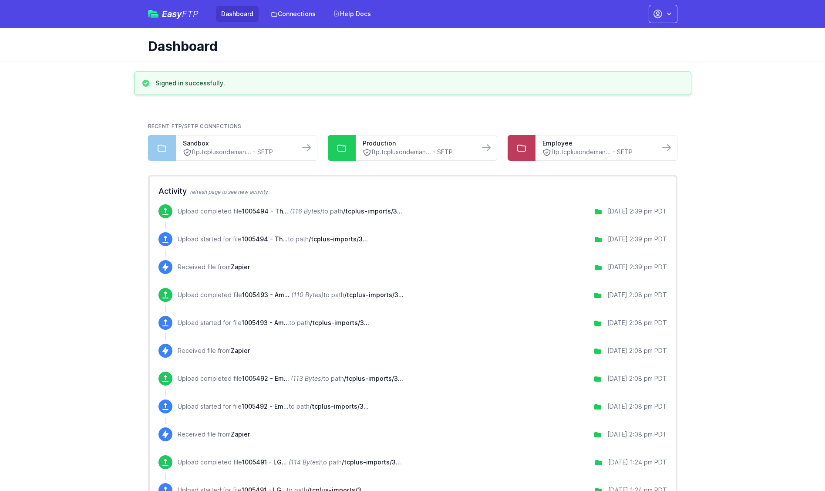 The height and width of the screenshot is (491, 825). I want to click on h2: Activity, so click(413, 191).